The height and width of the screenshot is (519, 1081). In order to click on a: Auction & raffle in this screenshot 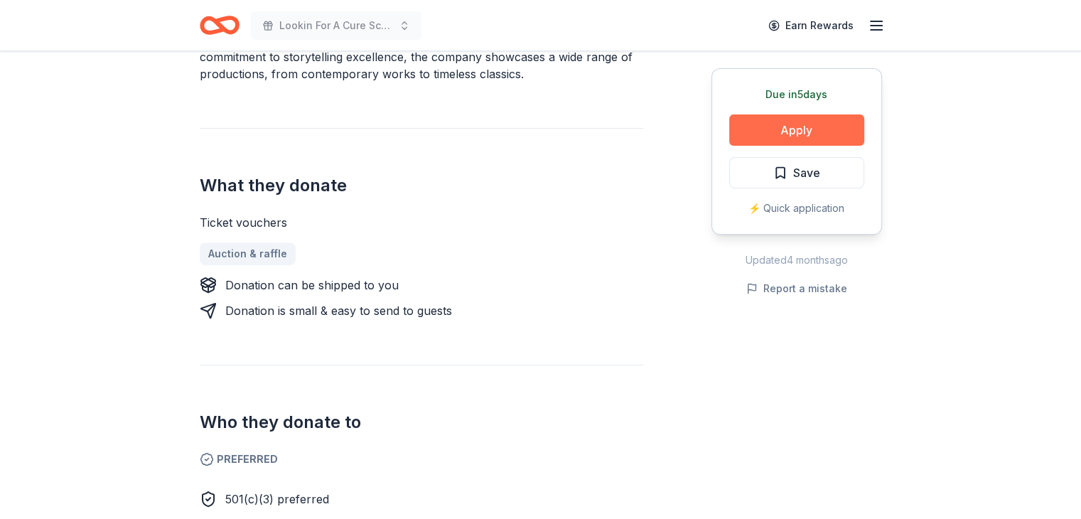, I will do `click(247, 254)`.